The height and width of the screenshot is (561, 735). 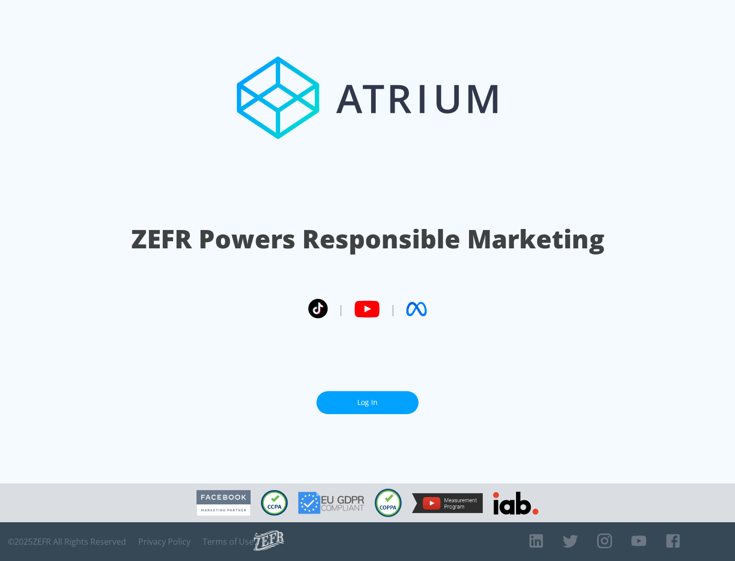 I want to click on img: COPPA Compliant, so click(x=388, y=503).